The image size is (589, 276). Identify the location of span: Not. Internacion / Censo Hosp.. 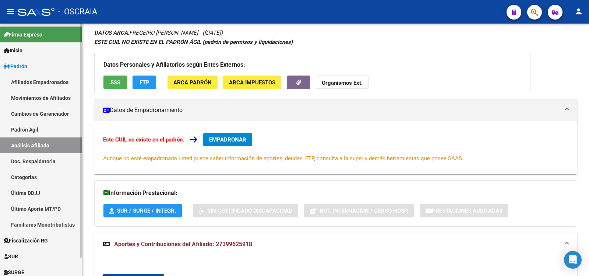
(364, 210).